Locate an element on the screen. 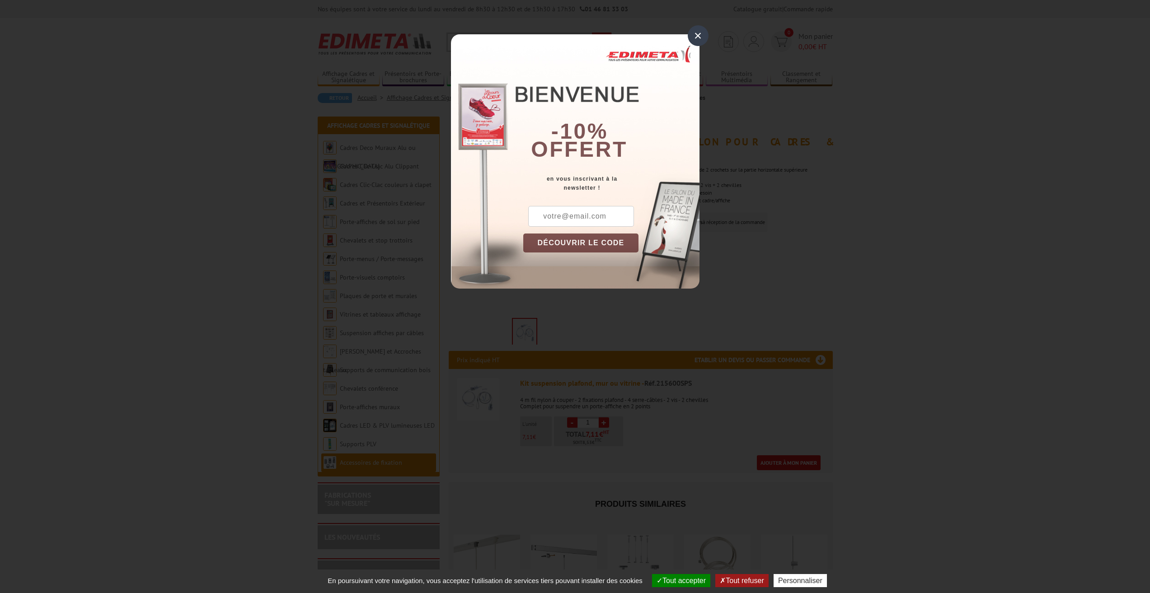 This screenshot has width=1150, height=593. button: DÉCOUVRIR LE CODE is located at coordinates (581, 243).